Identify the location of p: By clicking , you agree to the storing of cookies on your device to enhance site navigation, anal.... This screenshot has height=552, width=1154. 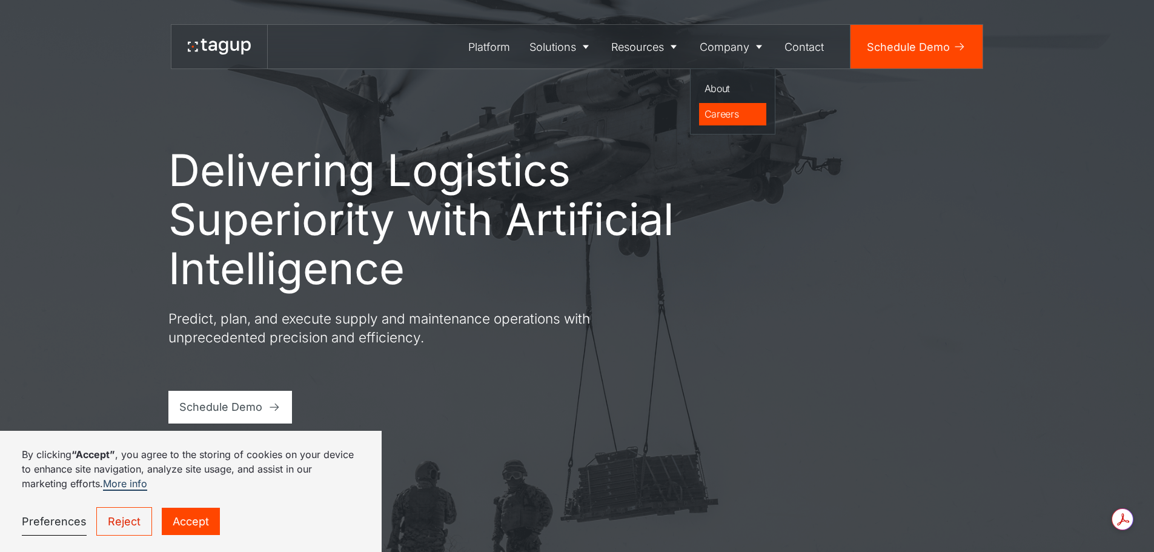
(191, 469).